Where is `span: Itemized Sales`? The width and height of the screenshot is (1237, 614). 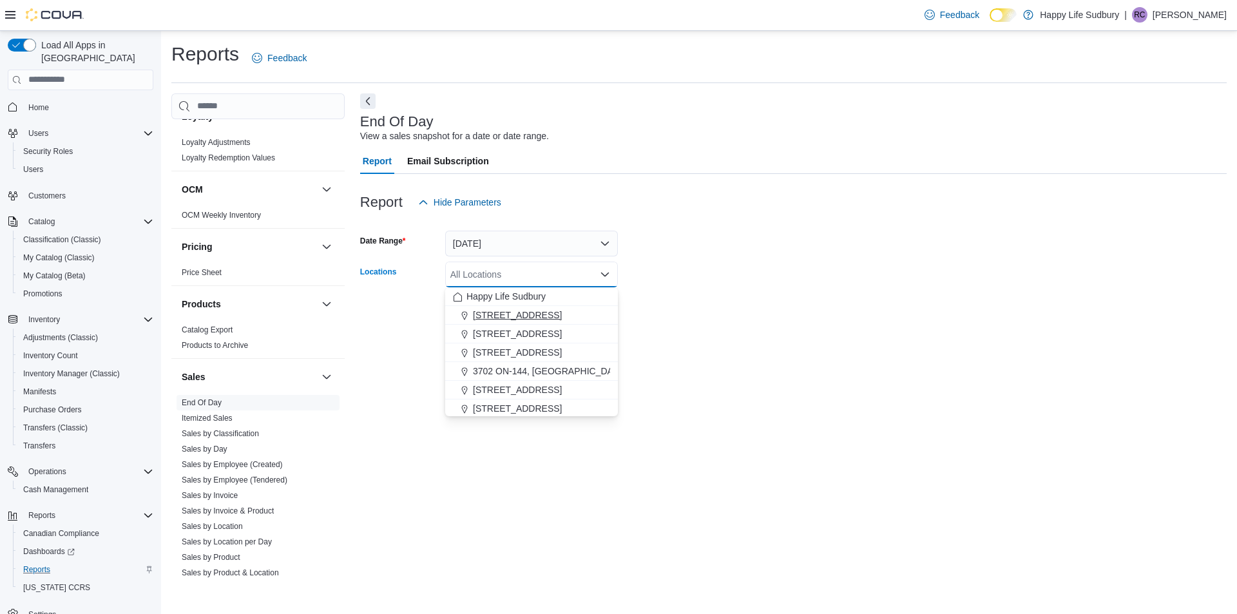
span: Itemized Sales is located at coordinates (207, 418).